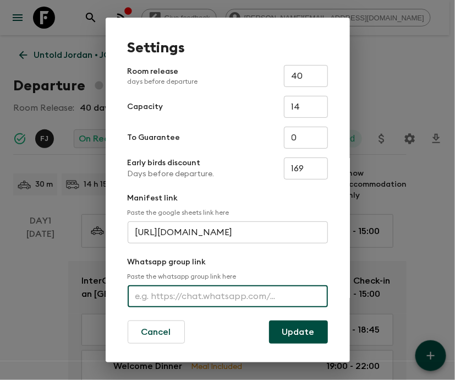 The height and width of the screenshot is (380, 455). What do you see at coordinates (228, 48) in the screenshot?
I see `h1: Settings` at bounding box center [228, 48].